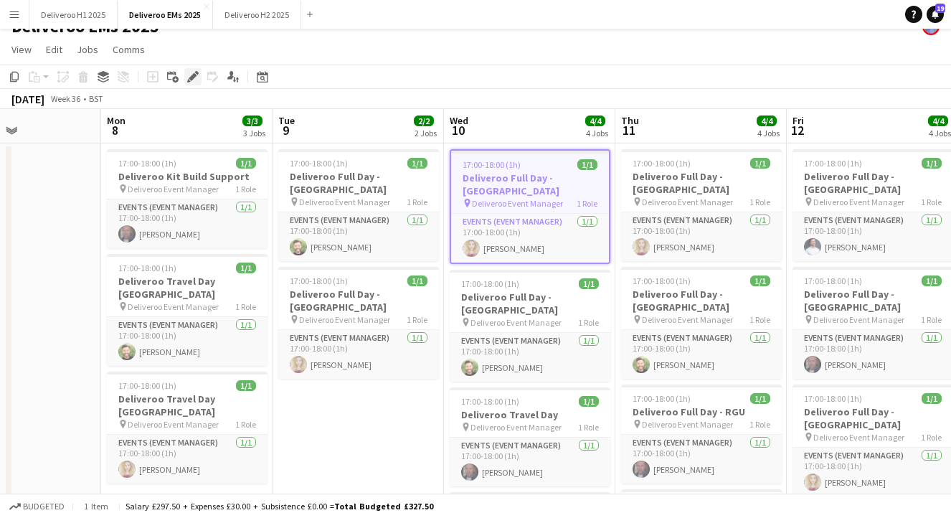  I want to click on span: Total Budgeted £327.50, so click(384, 505).